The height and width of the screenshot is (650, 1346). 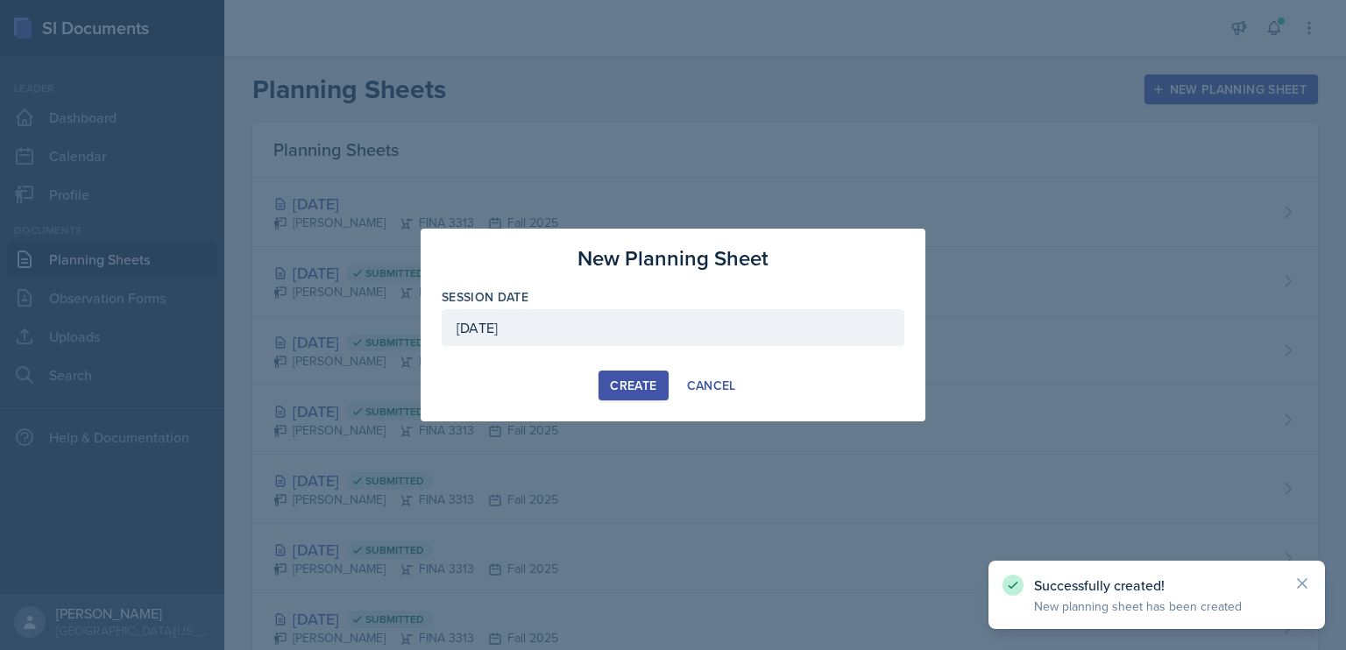 What do you see at coordinates (1157, 585) in the screenshot?
I see `p: Successfully created!` at bounding box center [1157, 585].